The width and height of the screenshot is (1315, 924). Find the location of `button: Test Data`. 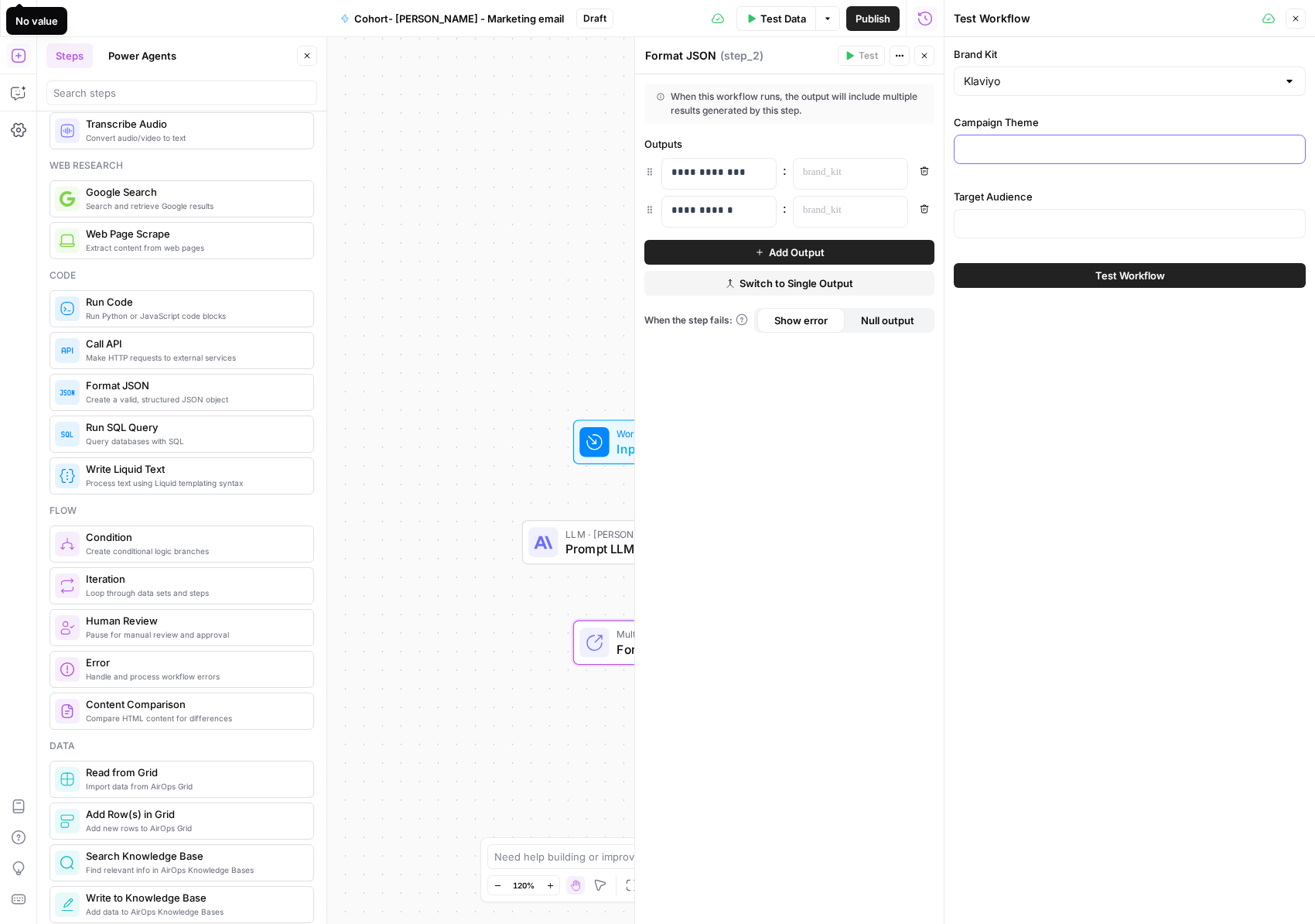

button: Test Data is located at coordinates (775, 19).